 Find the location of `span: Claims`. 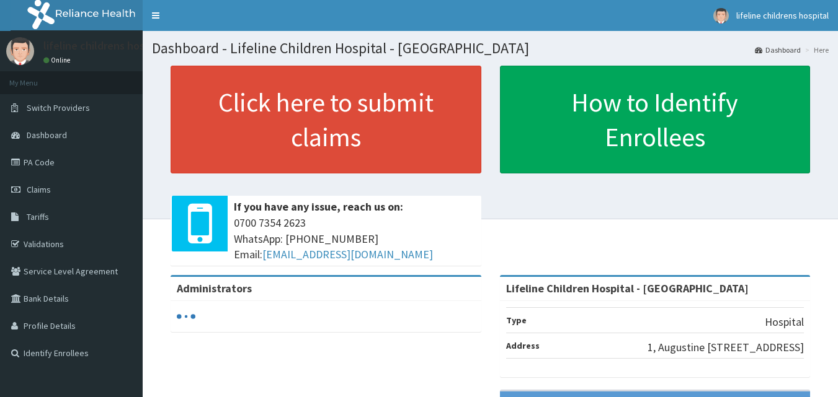

span: Claims is located at coordinates (38, 190).